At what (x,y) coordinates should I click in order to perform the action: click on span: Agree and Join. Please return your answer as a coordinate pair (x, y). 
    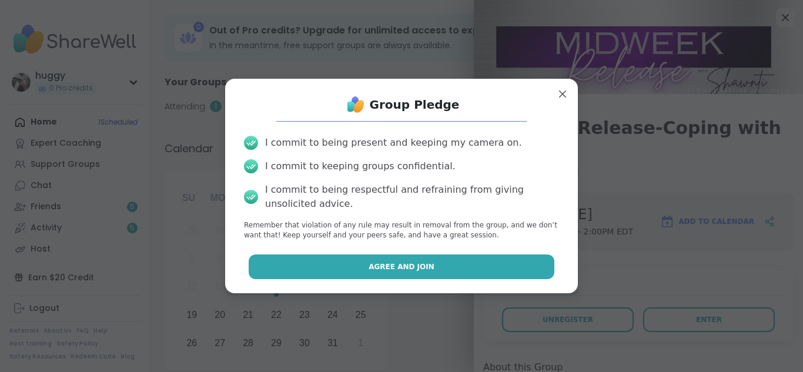
    Looking at the image, I should click on (401, 267).